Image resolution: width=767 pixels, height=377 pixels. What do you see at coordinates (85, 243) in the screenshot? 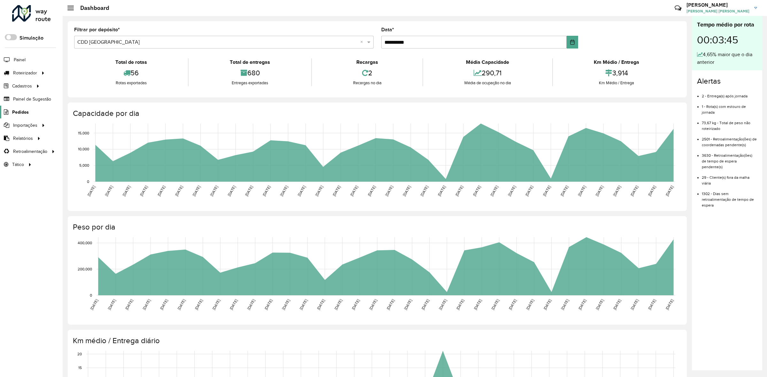
I see `text: 400,000` at bounding box center [85, 243].